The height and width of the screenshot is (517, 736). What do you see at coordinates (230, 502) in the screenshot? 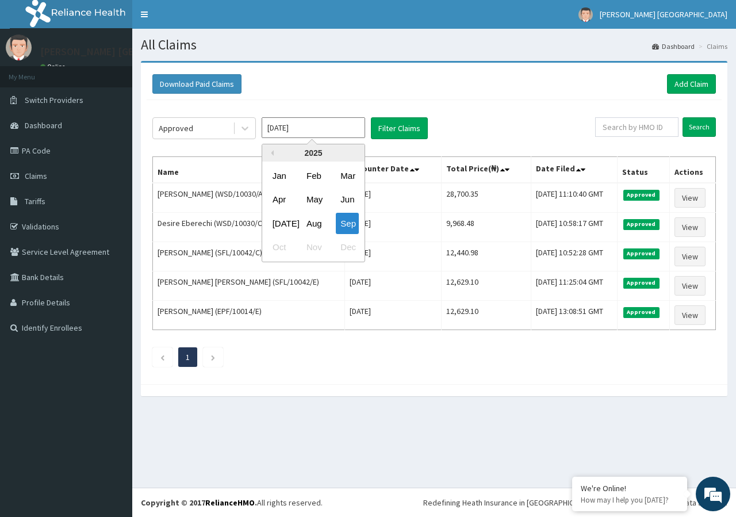
I see `a: RelianceHMO` at bounding box center [230, 502].